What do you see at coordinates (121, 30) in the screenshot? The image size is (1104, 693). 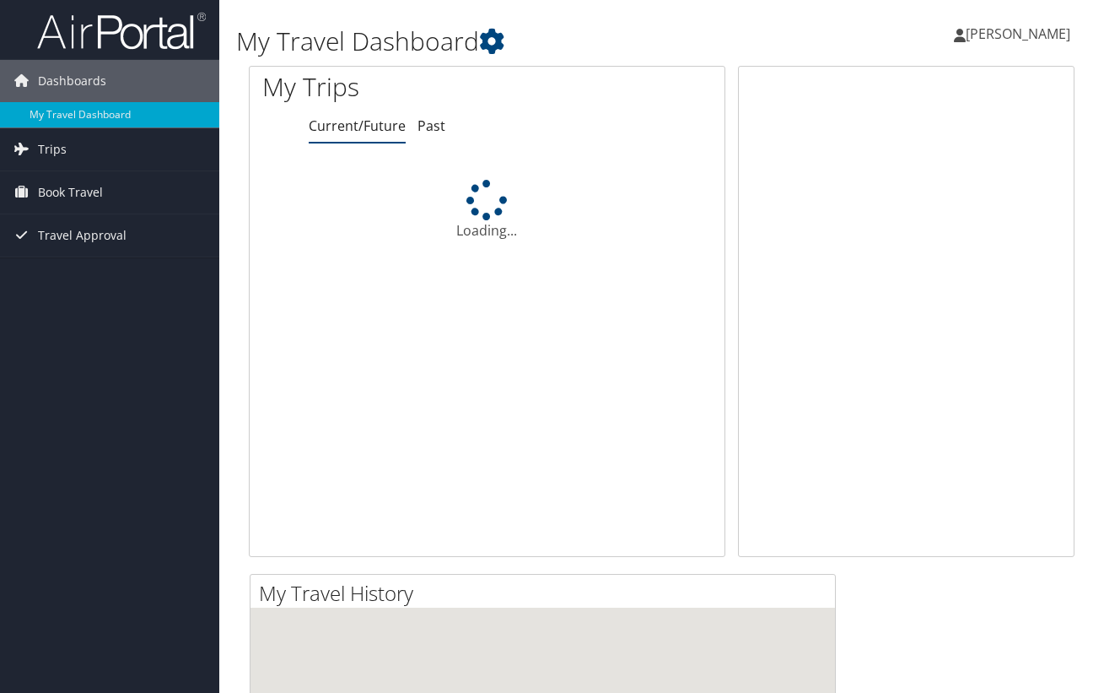 I see `img: airportal-logo.png` at bounding box center [121, 30].